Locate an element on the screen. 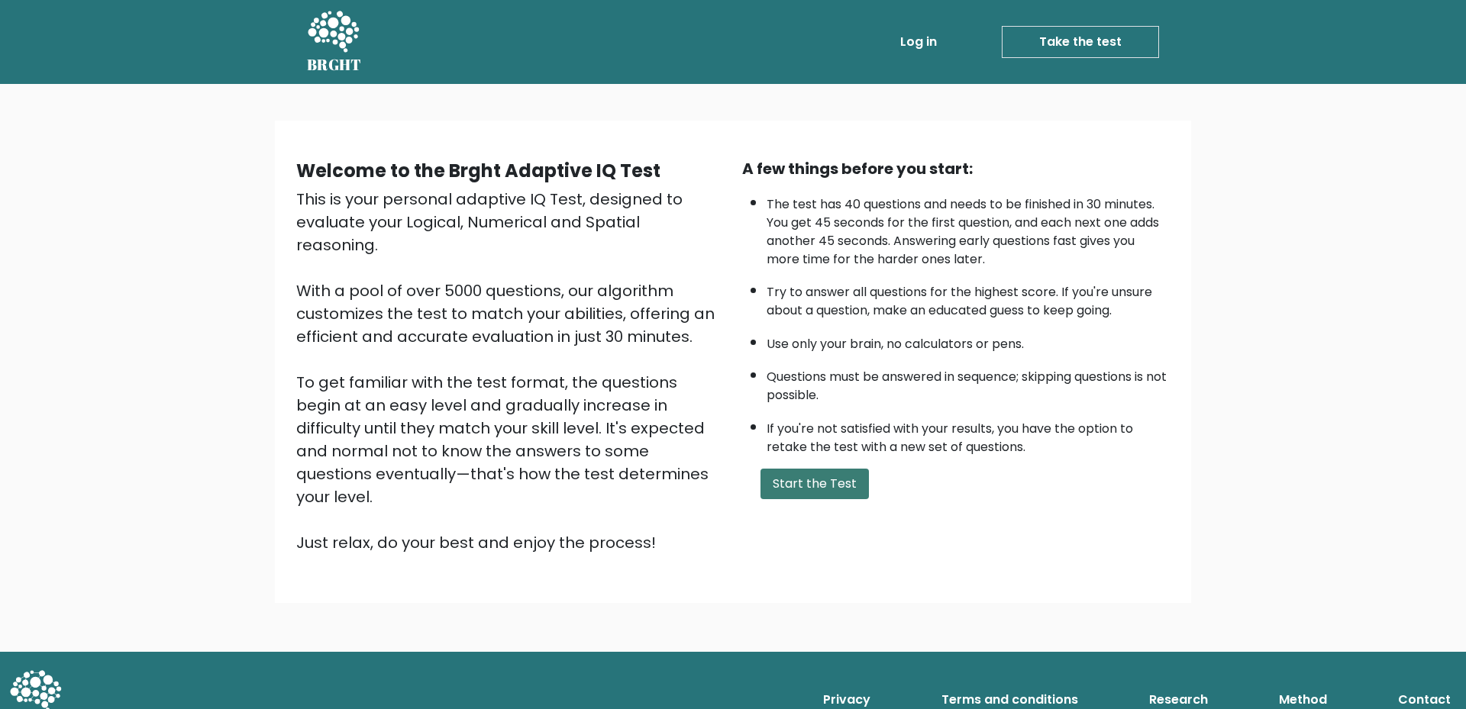  li: Questions must be answered in sequence; skipping questions is not possible. is located at coordinates (968, 383).